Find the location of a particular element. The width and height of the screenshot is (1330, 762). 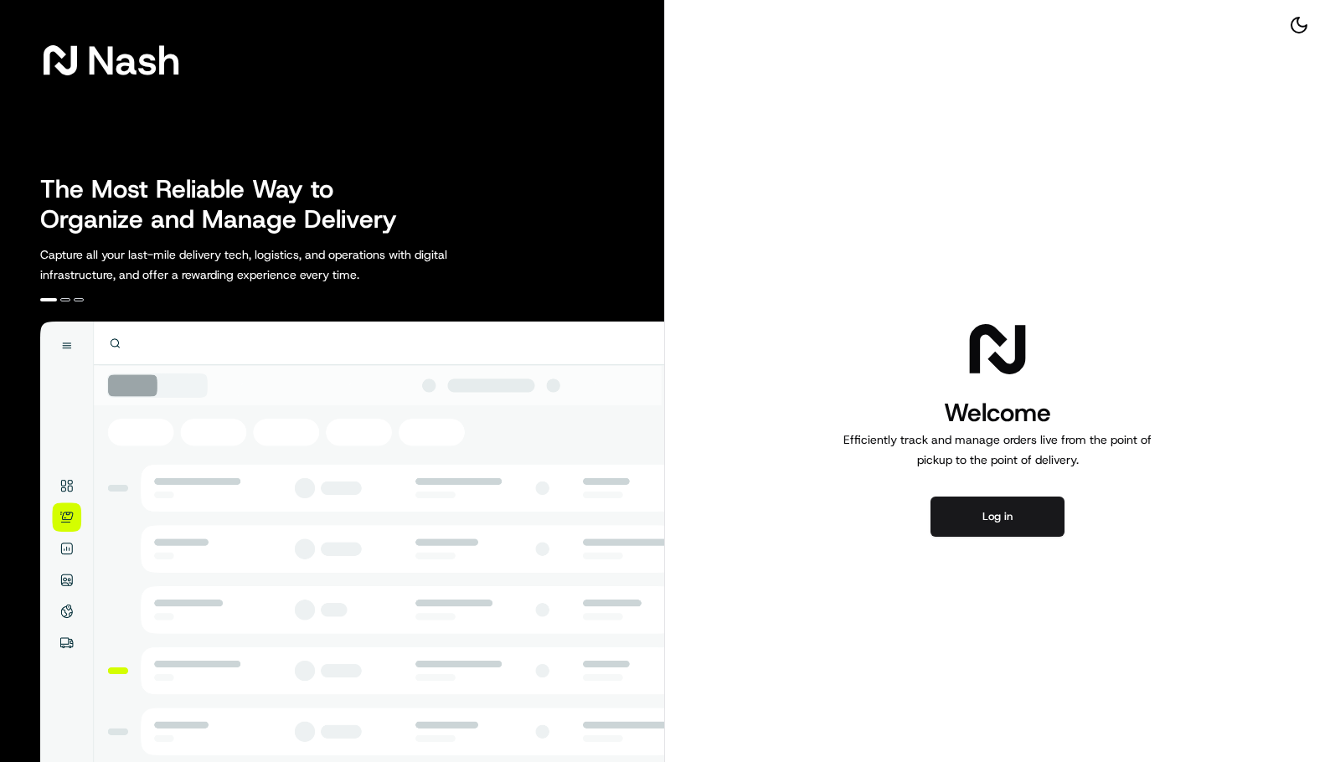

p: Capture all your last-mile delivery tech, logistics, and operations with digital infrastructure, ... is located at coordinates (281, 265).